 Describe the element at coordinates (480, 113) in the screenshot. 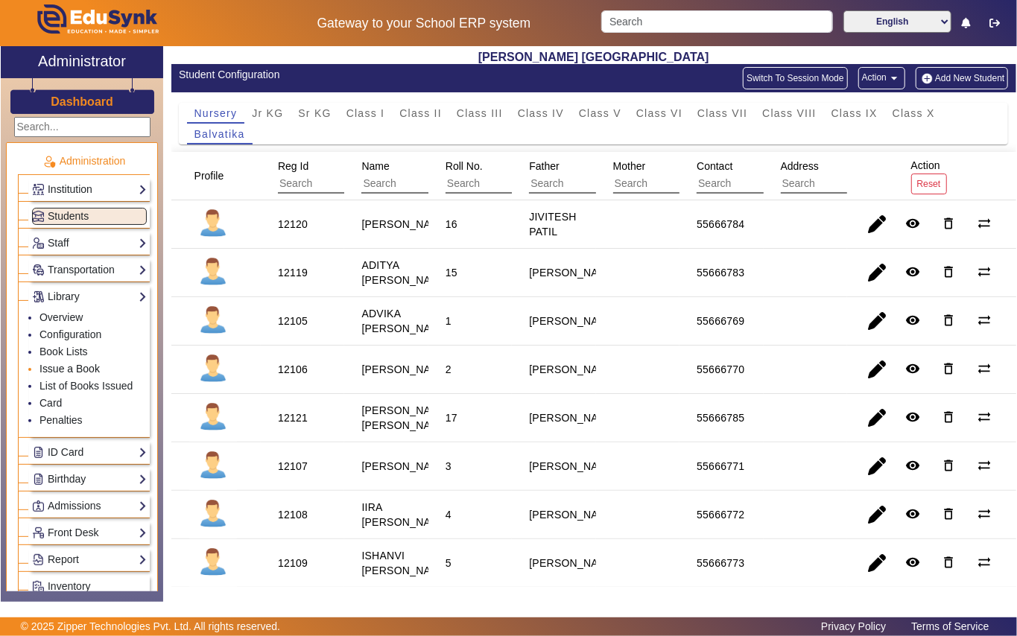

I see `span: Class III` at that location.